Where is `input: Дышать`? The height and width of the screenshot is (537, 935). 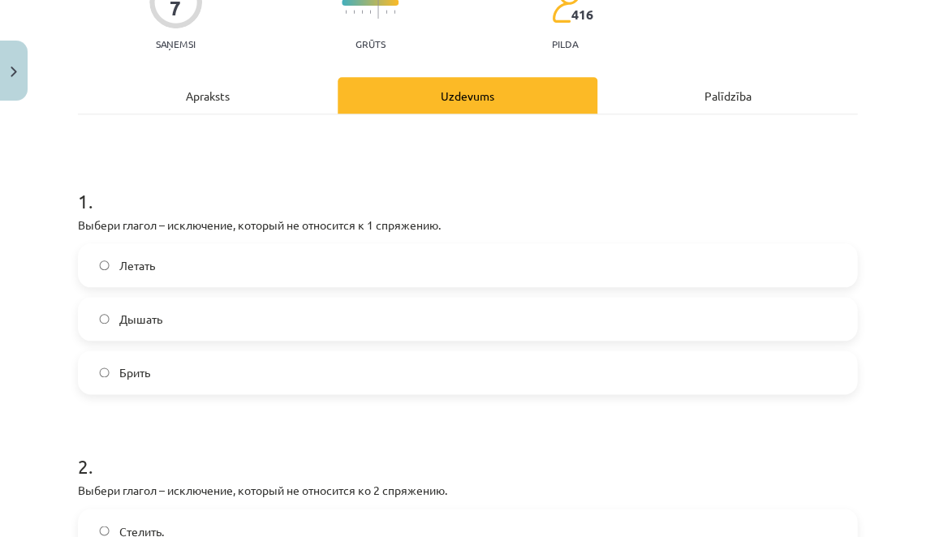
input: Дышать is located at coordinates (104, 319).